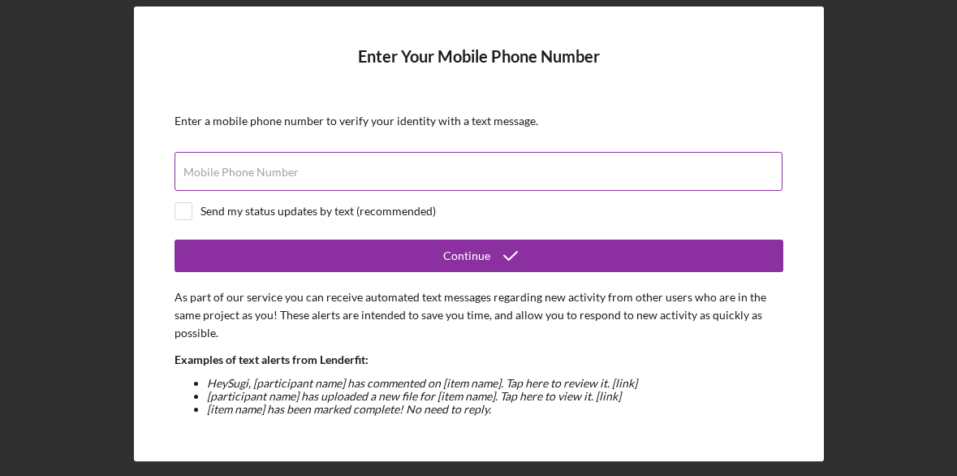 This screenshot has width=957, height=476. Describe the element at coordinates (479, 68) in the screenshot. I see `h4: Enter Your Mobile Phone Number` at that location.